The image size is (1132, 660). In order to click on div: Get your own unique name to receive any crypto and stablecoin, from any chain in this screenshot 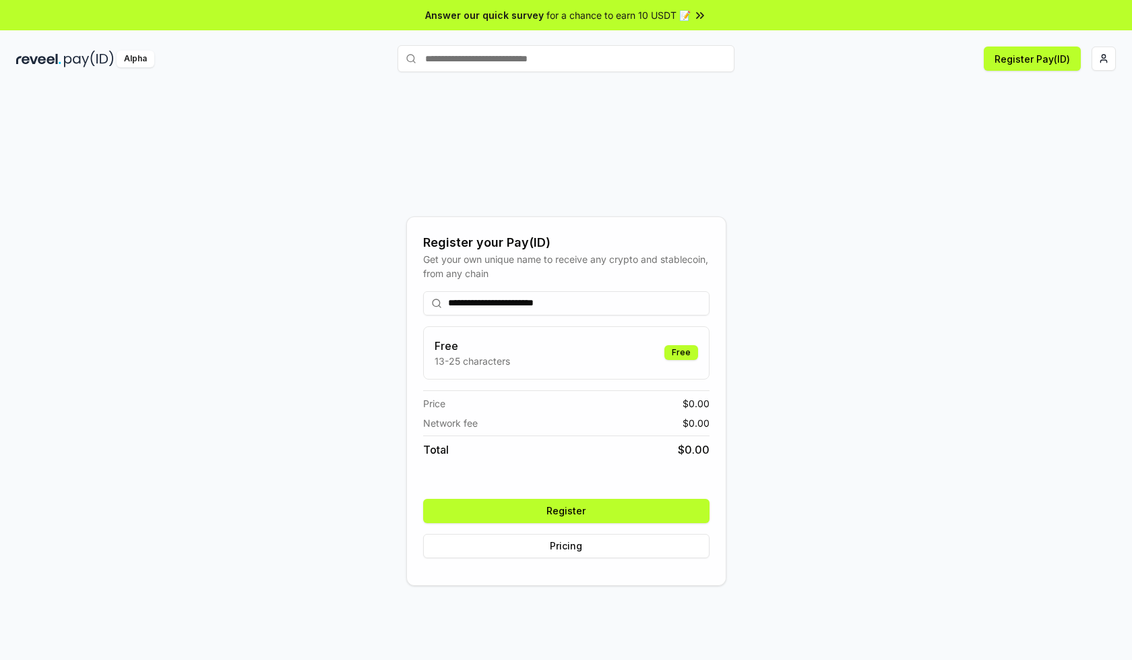, I will do `click(566, 266)`.